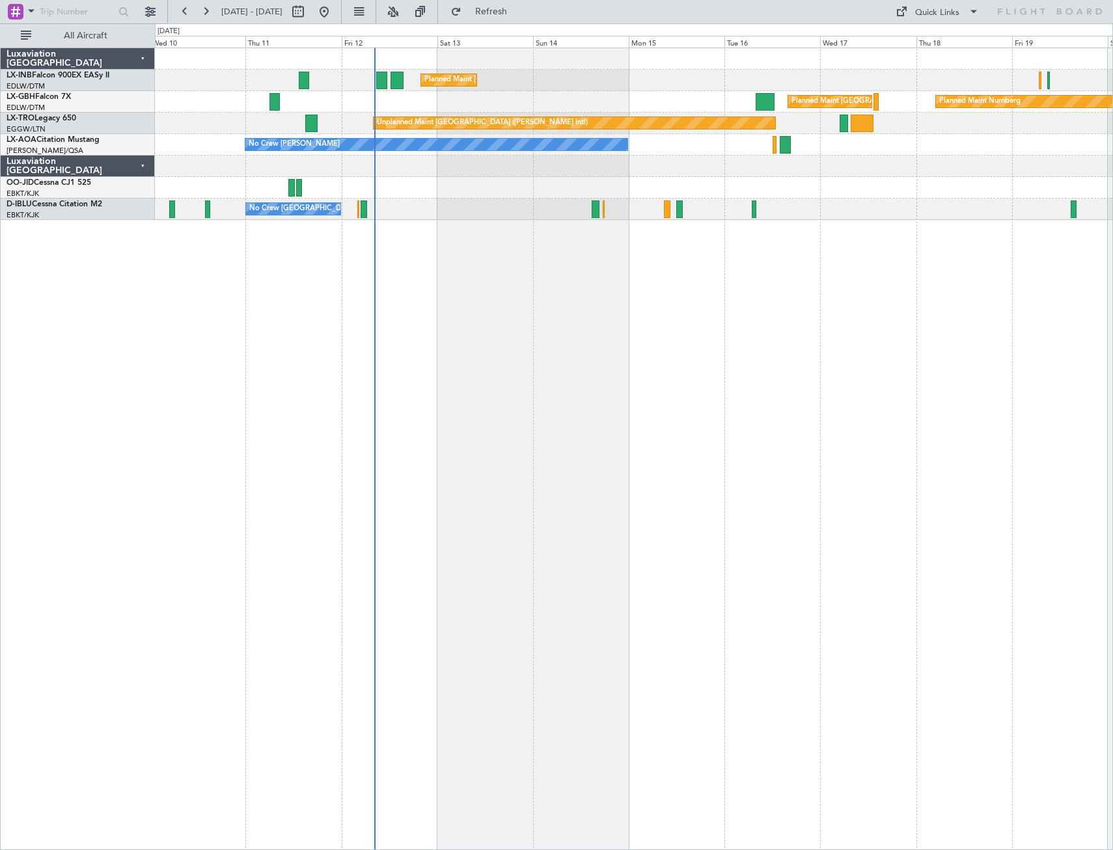 Image resolution: width=1113 pixels, height=850 pixels. What do you see at coordinates (53, 140) in the screenshot?
I see `a: LX-AOACitation Mustang` at bounding box center [53, 140].